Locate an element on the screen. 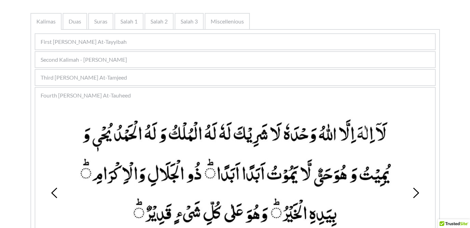  span: Miscellenious is located at coordinates (227, 21).